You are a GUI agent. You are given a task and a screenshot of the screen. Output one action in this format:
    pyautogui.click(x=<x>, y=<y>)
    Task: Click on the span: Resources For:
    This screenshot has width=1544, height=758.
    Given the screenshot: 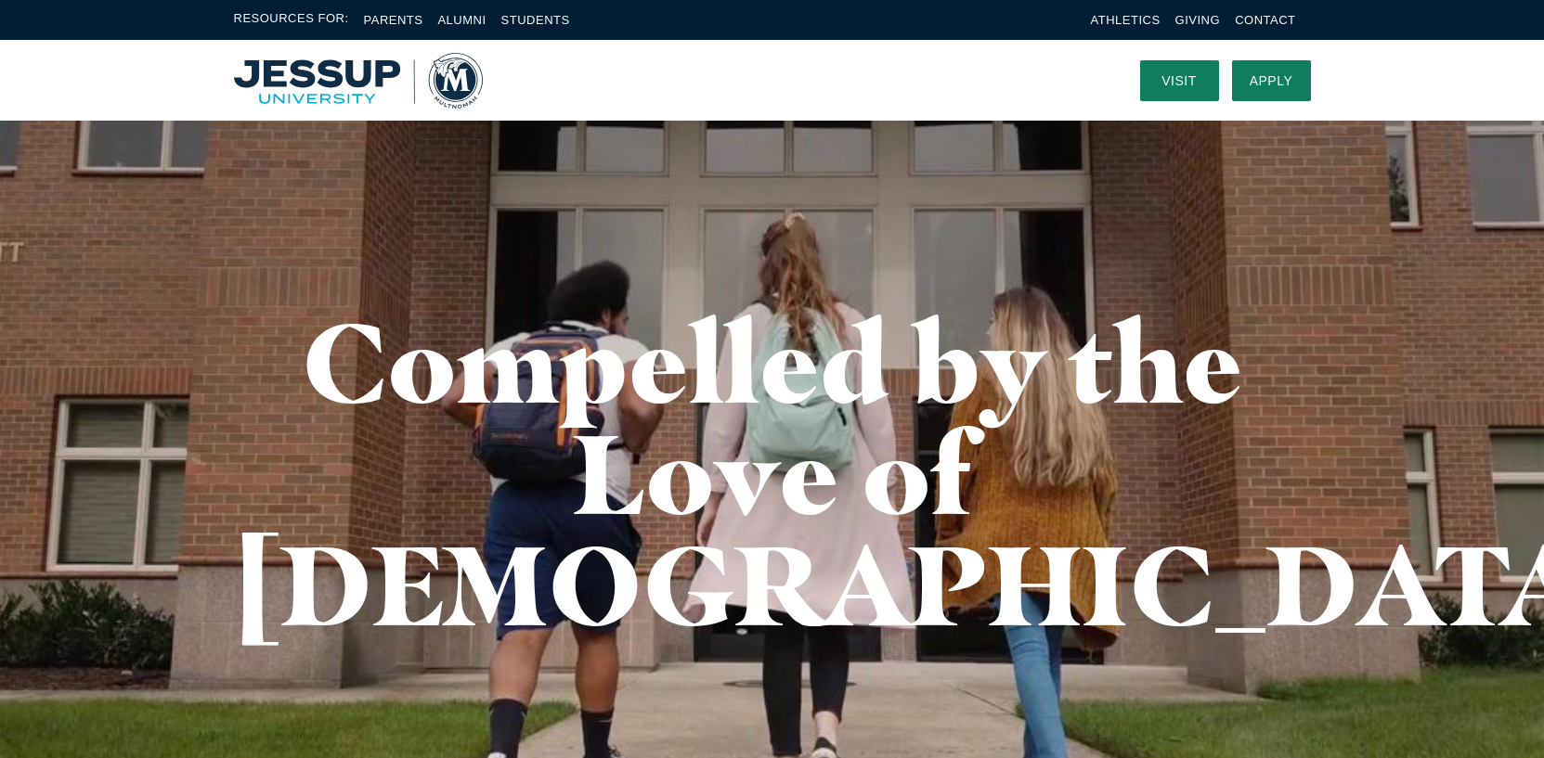 What is the action you would take?
    pyautogui.click(x=291, y=19)
    